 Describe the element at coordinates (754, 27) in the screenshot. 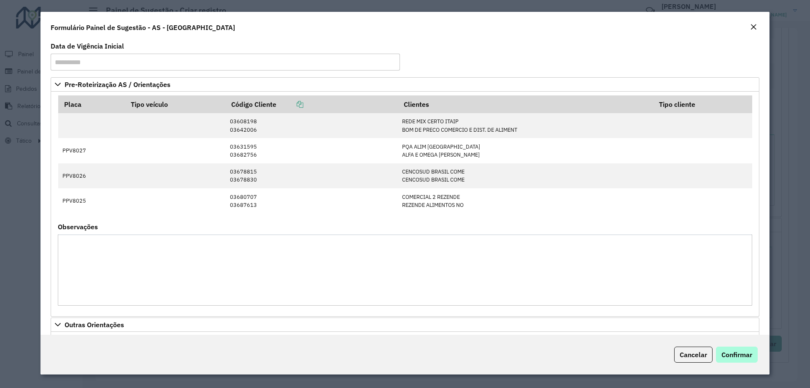

I see `button: Close` at that location.